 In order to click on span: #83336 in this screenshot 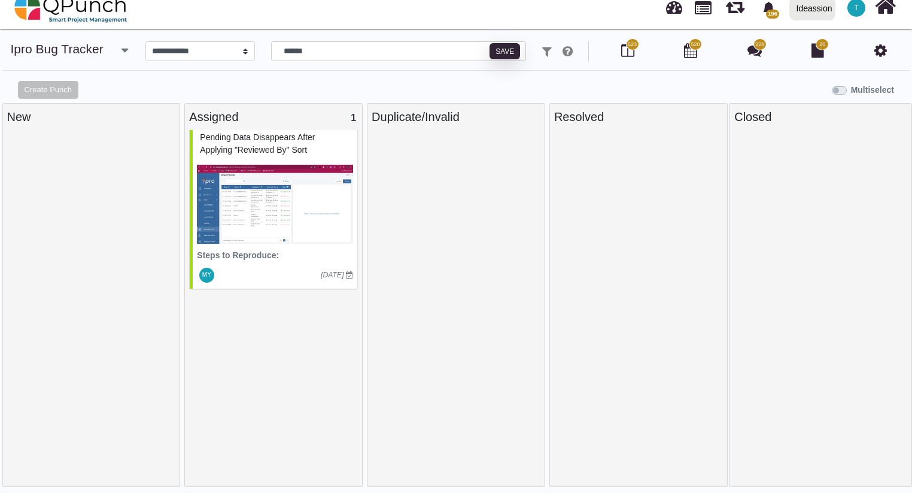, I will do `click(257, 143)`.